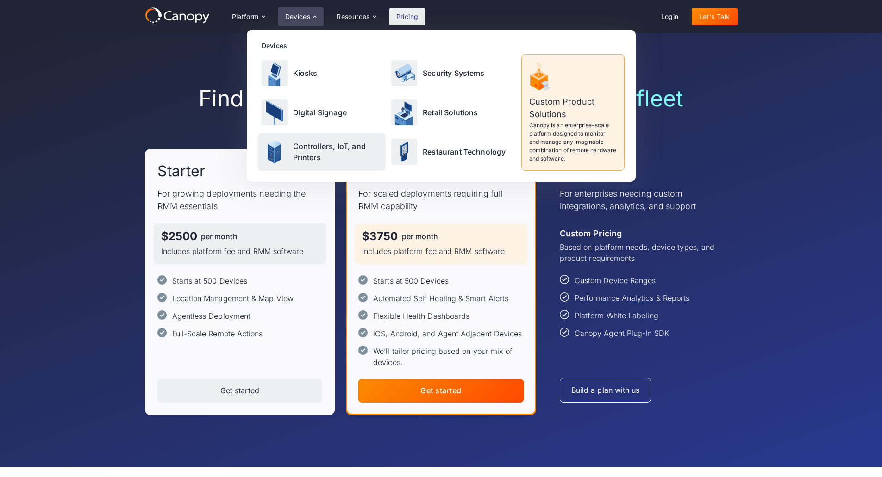 The height and width of the screenshot is (477, 882). I want to click on div: Build a plan with us, so click(605, 390).